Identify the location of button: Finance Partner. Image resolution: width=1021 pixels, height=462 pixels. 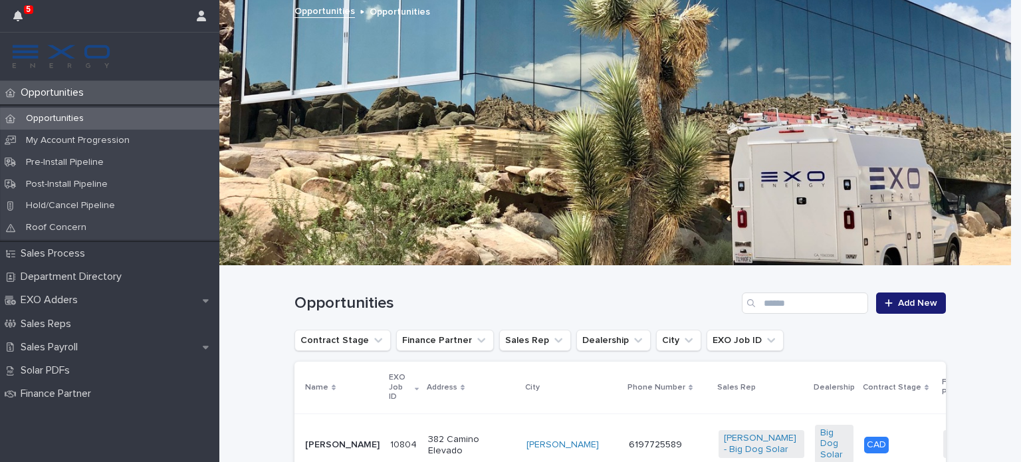
(445, 340).